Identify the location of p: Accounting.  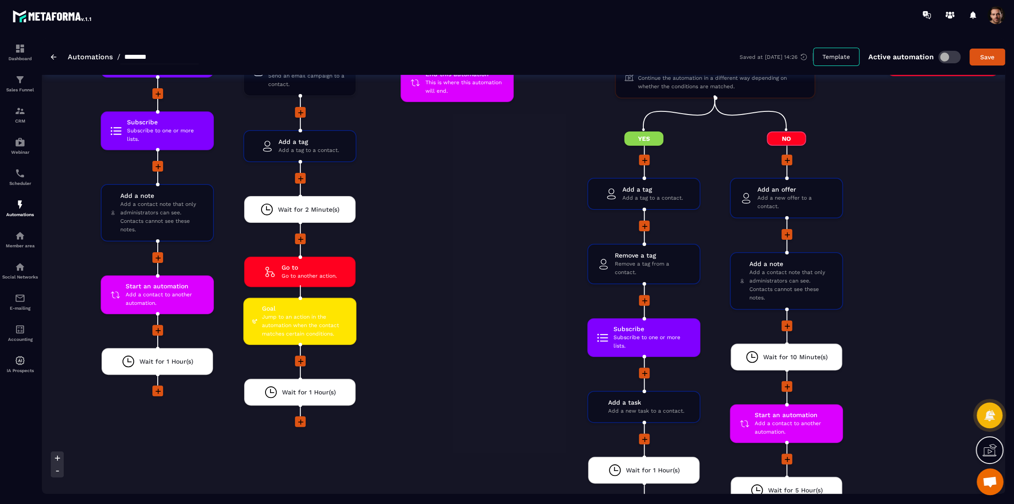
(20, 339).